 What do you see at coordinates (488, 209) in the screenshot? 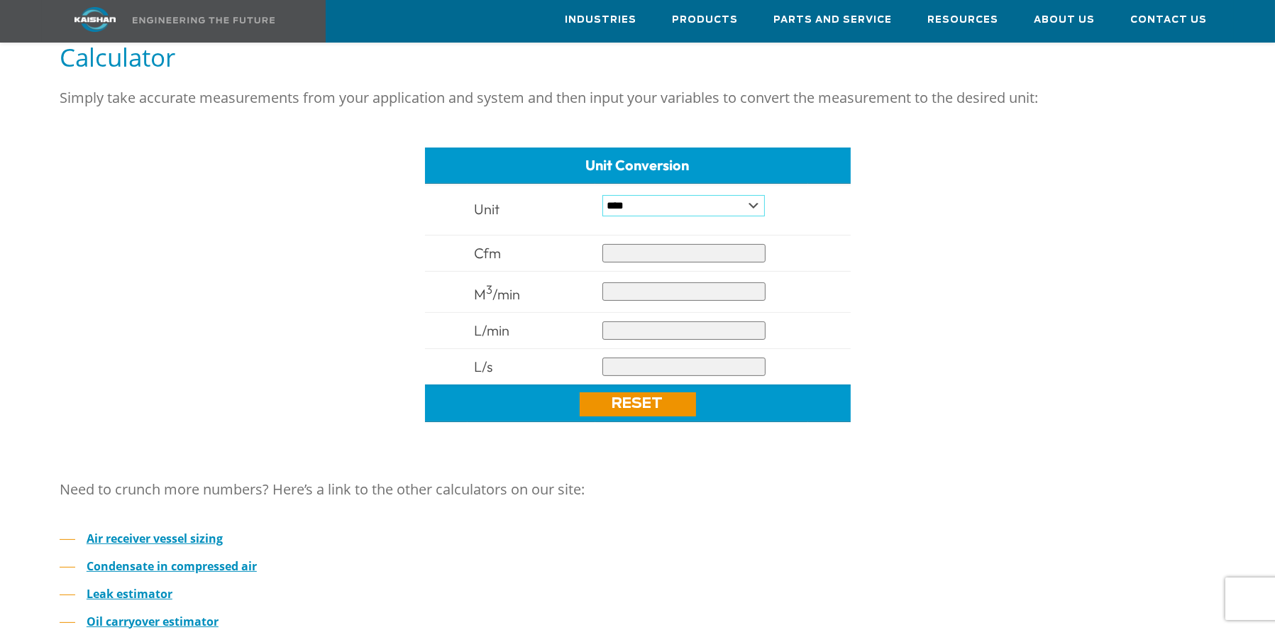
I see `span: Unit` at bounding box center [488, 209].